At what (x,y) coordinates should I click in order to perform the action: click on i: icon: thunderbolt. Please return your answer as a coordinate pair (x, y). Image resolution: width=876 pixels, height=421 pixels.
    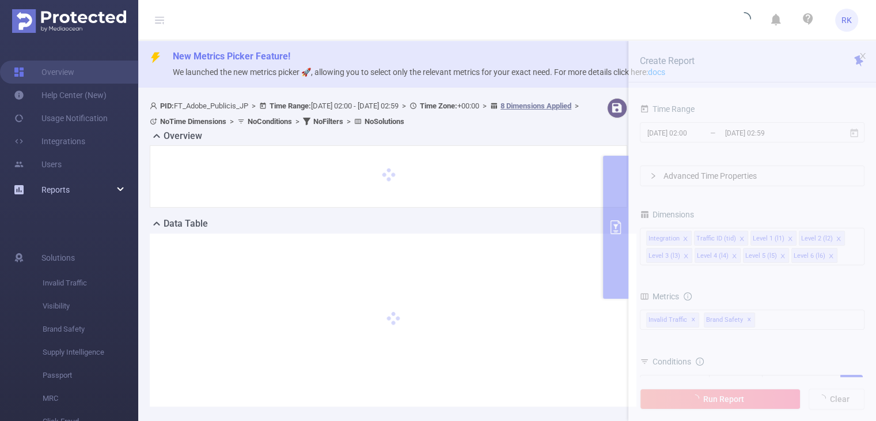
    Looking at the image, I should click on (156, 58).